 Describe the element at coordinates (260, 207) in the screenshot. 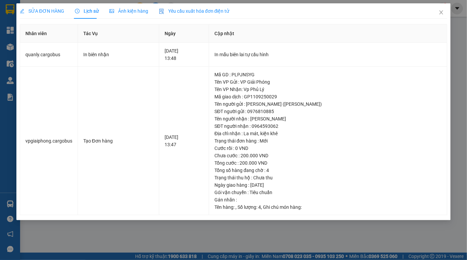

I see `span: 4` at that location.